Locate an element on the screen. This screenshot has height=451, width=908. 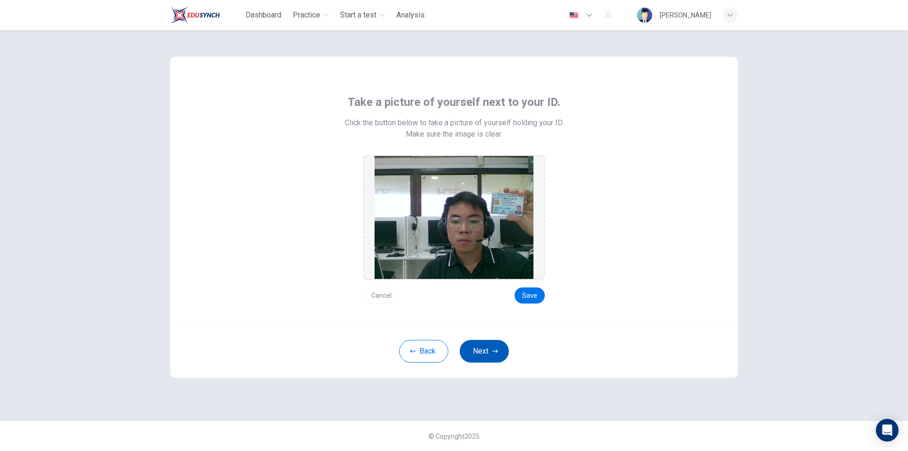
a: Dashboard is located at coordinates (263, 15).